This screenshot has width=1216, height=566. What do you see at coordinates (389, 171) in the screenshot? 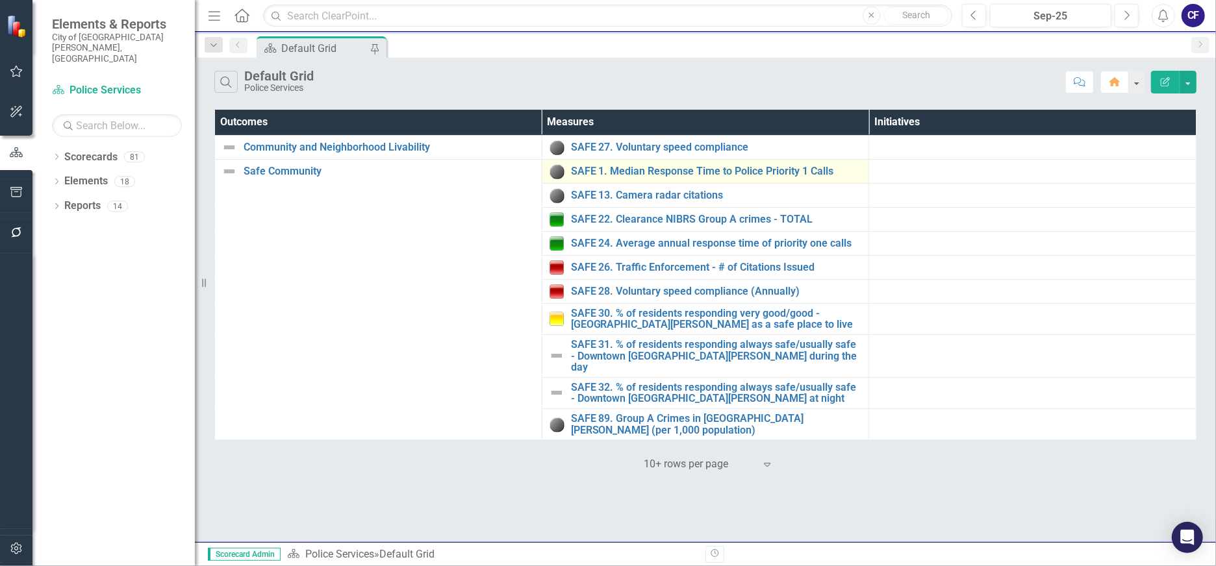
I see `a: Safe Community` at bounding box center [389, 171].